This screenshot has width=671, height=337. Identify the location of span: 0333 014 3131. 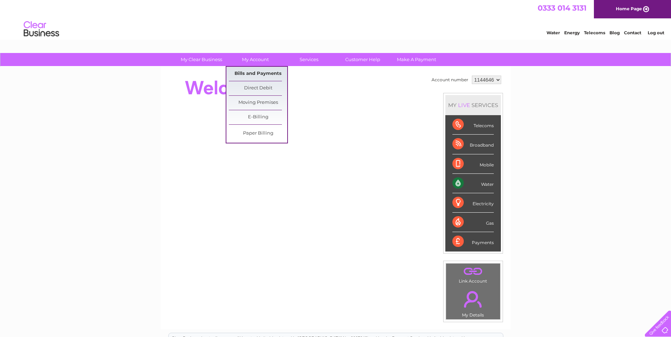
(562, 8).